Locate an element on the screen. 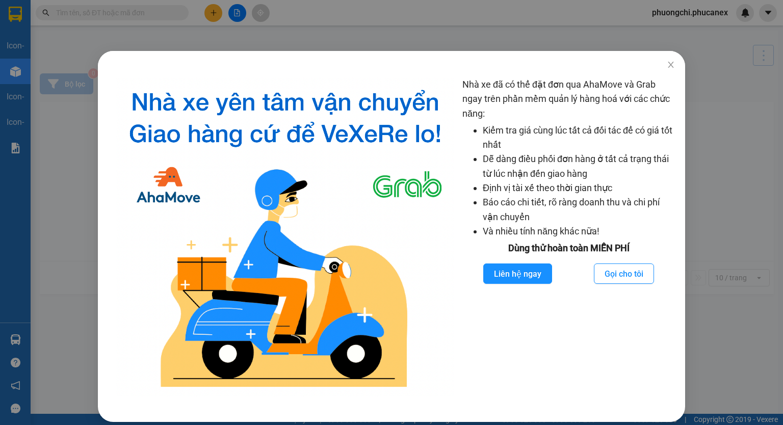  button: Gọi cho tôi is located at coordinates (624, 274).